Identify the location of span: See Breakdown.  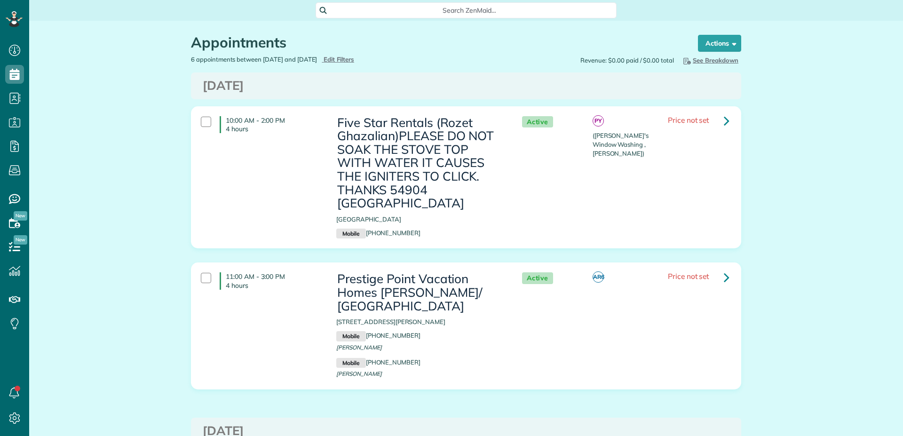
(709, 60).